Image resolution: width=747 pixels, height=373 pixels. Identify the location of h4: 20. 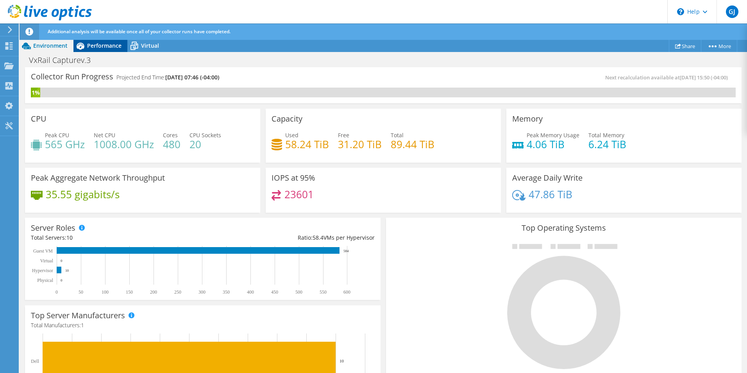
(205, 144).